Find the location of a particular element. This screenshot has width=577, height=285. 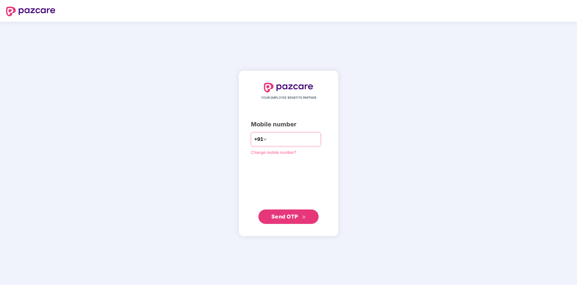

span: double-right is located at coordinates (304, 217).